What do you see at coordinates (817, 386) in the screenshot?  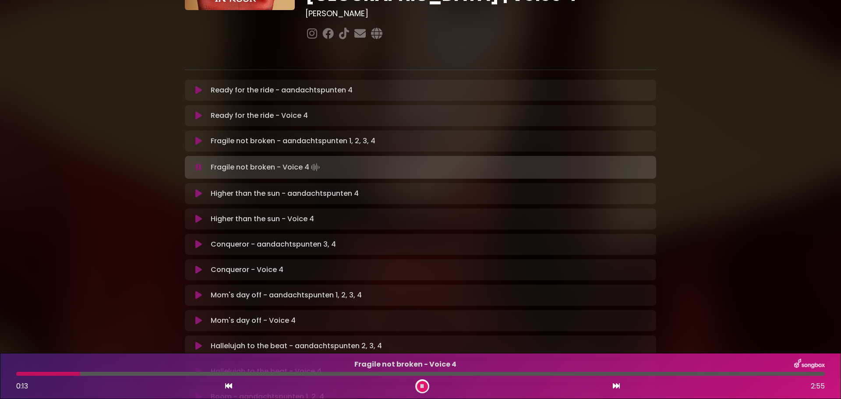 I see `span: 2:55` at bounding box center [817, 386].